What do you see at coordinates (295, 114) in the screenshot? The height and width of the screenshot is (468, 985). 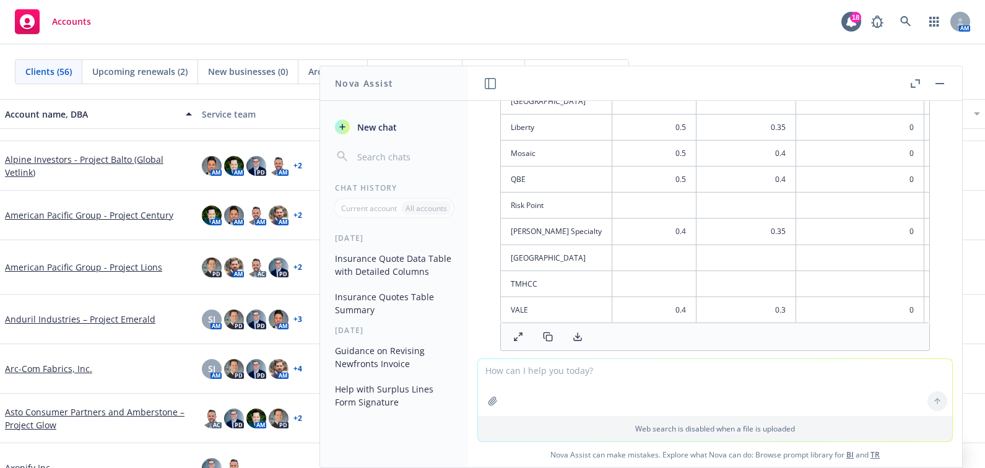 I see `div: Service team` at bounding box center [295, 114].